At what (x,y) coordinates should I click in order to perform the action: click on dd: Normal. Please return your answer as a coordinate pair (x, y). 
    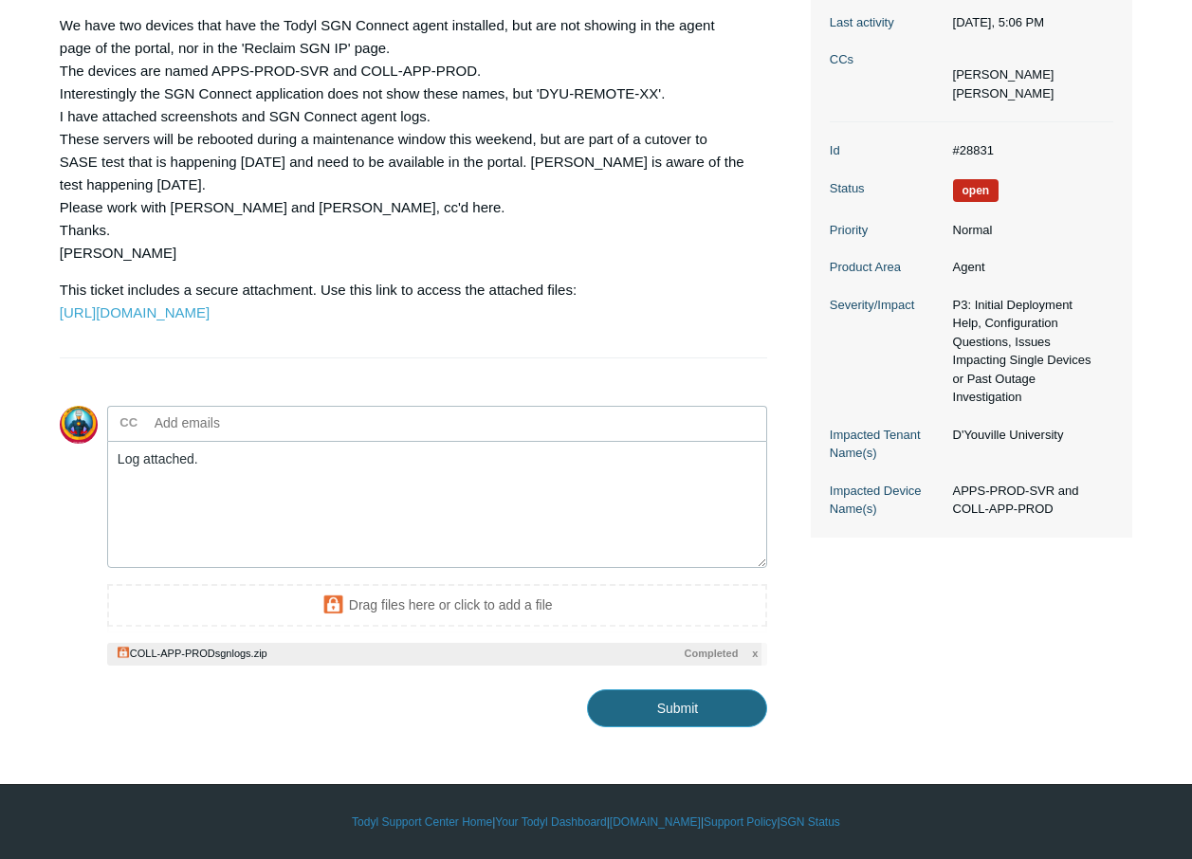
    Looking at the image, I should click on (1029, 230).